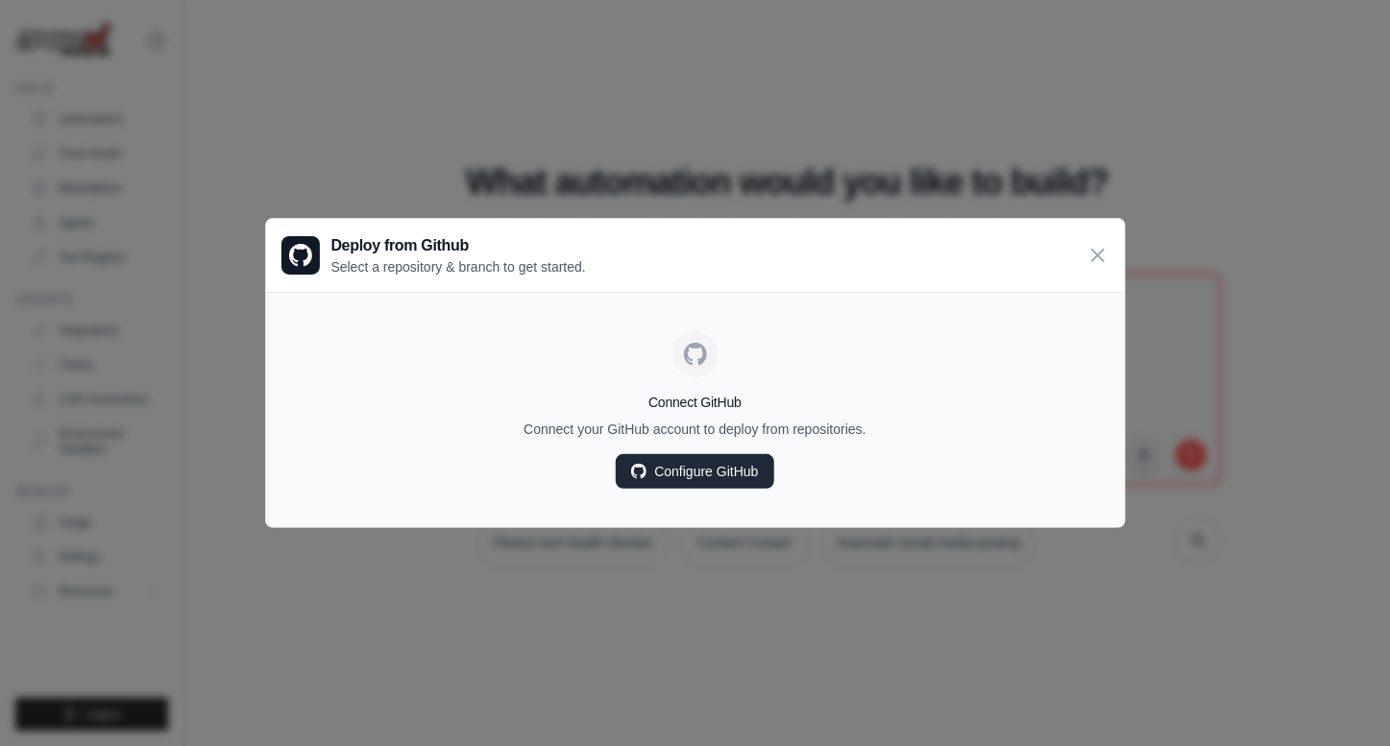 Image resolution: width=1390 pixels, height=746 pixels. What do you see at coordinates (695, 402) in the screenshot?
I see `h4: Connect GitHub` at bounding box center [695, 402].